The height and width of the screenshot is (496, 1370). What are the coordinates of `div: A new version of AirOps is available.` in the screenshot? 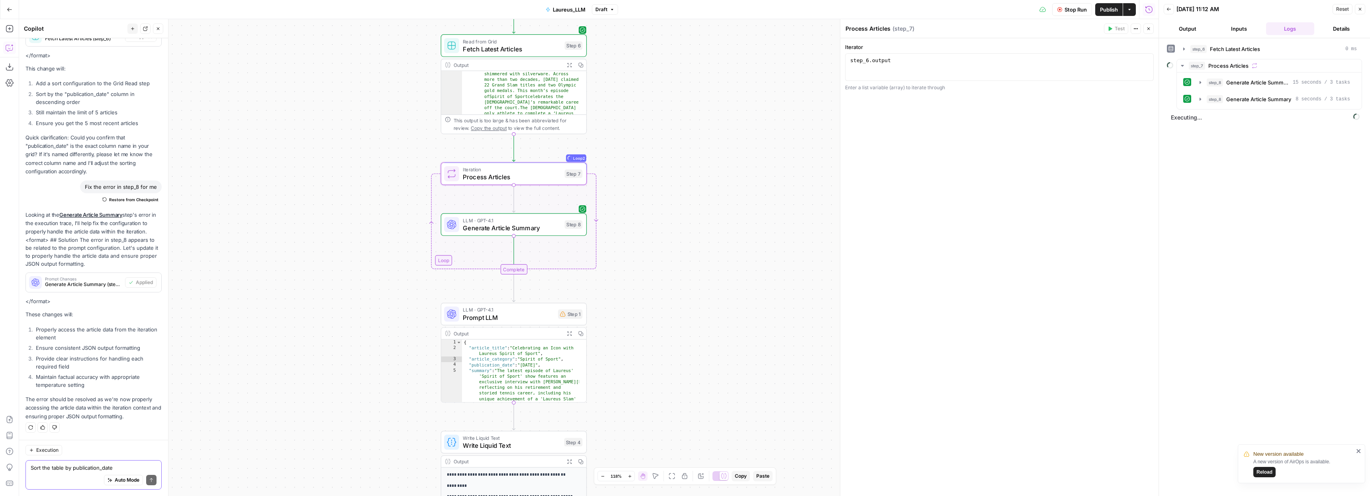 It's located at (1304, 468).